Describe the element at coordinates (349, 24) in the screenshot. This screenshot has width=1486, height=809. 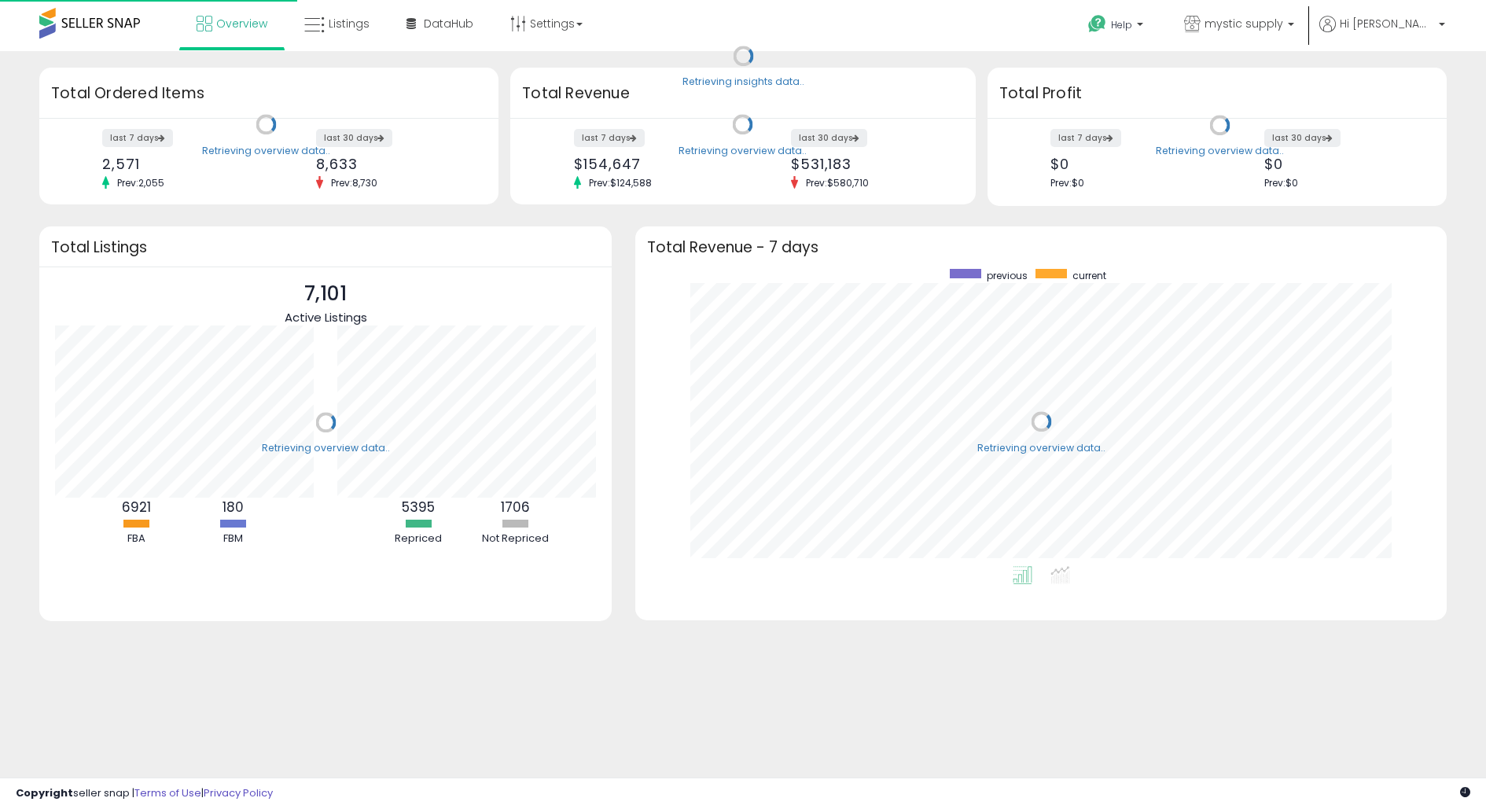
I see `span: Listings` at that location.